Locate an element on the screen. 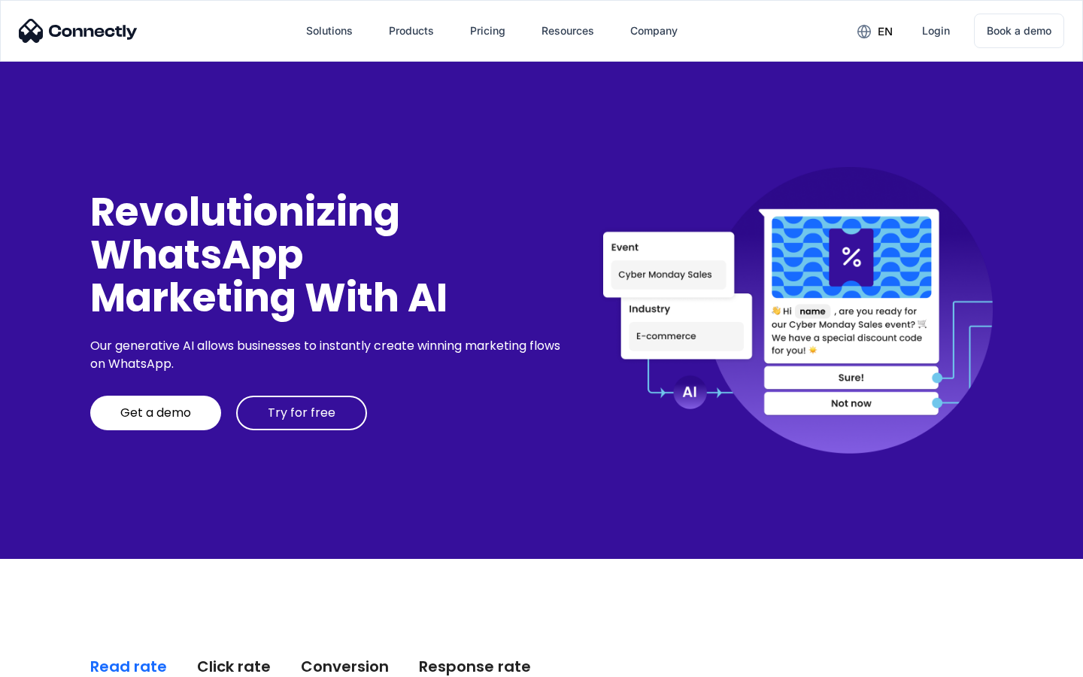 The width and height of the screenshot is (1083, 677). div: Response rate is located at coordinates (475, 666).